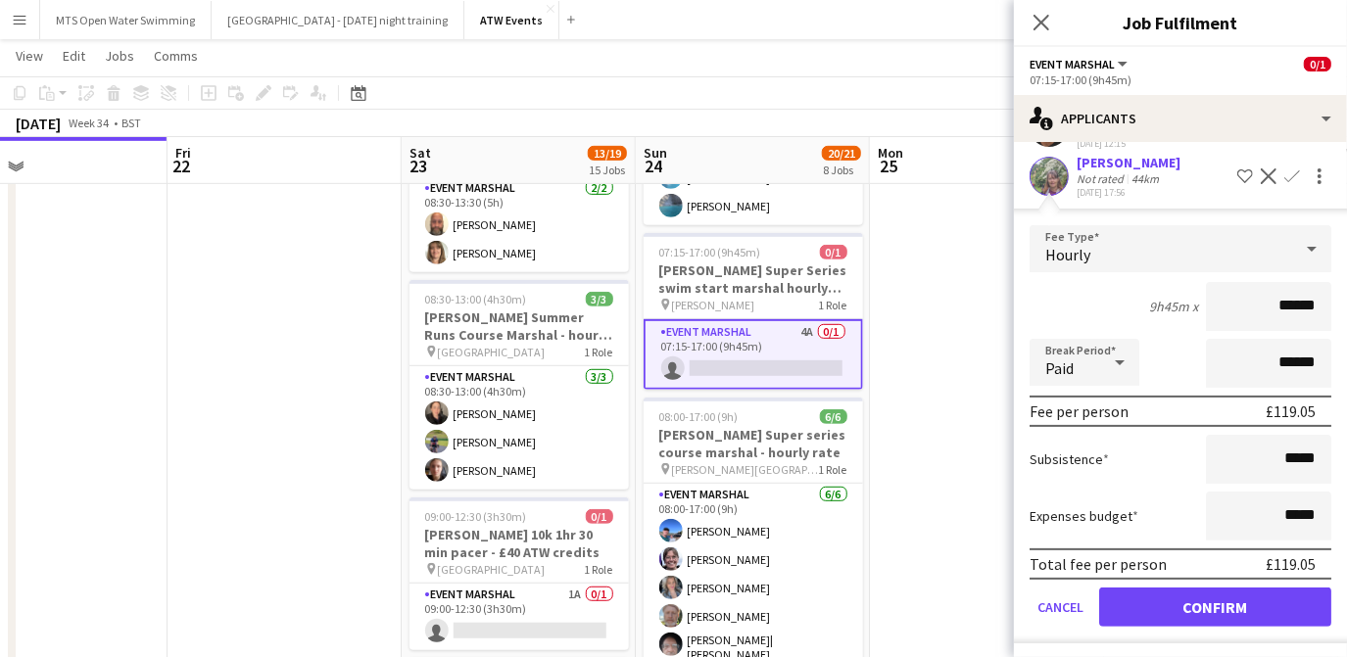  I want to click on div: 07:15-17:00 (9h45m), so click(1180, 79).